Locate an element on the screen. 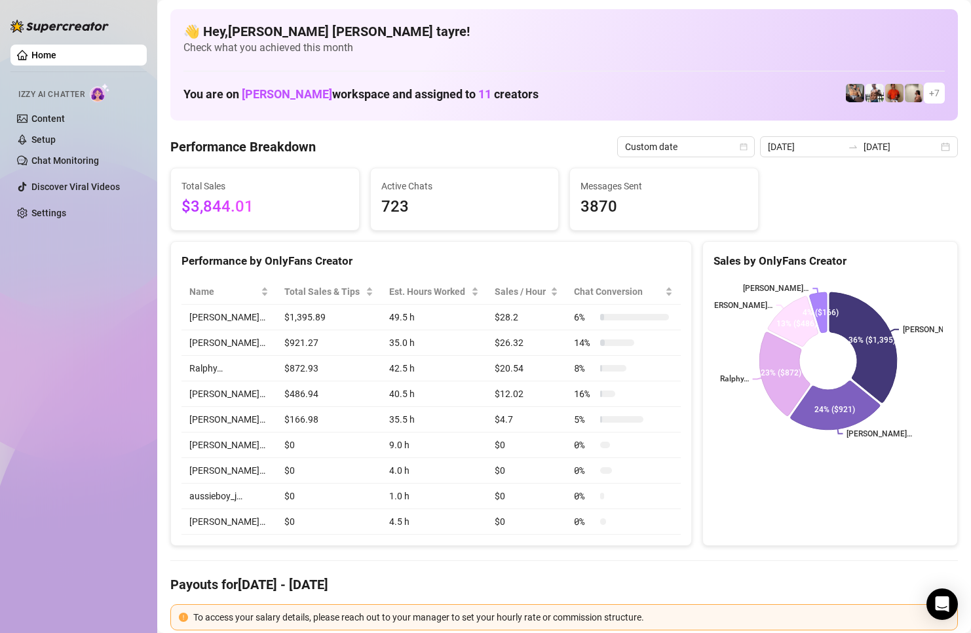 The width and height of the screenshot is (971, 633). td: 49.5 h is located at coordinates (434, 317).